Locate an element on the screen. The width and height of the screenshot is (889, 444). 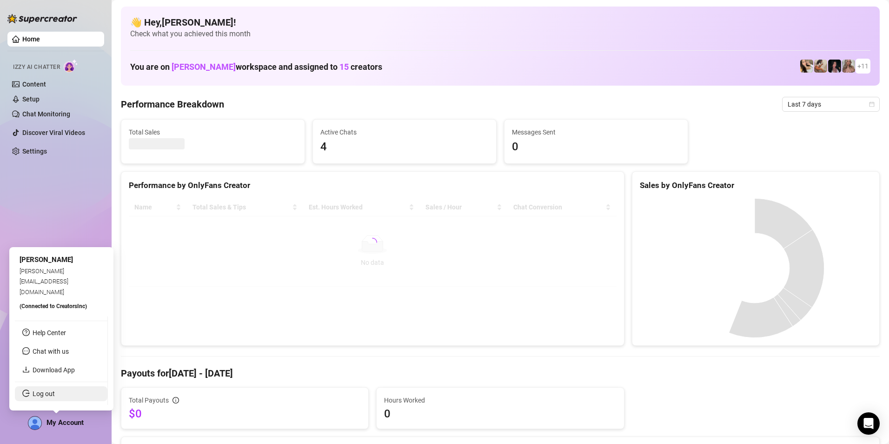
span: Chat with us is located at coordinates (51, 351).